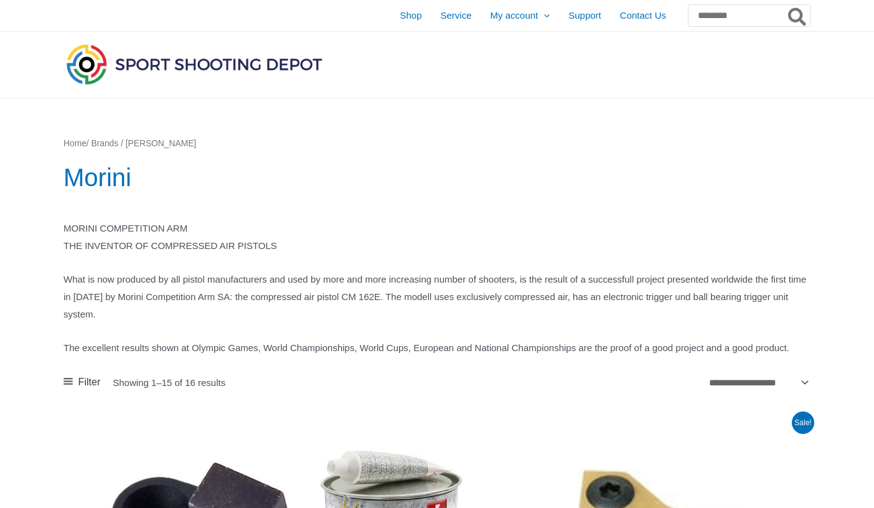 Image resolution: width=874 pixels, height=508 pixels. What do you see at coordinates (90, 382) in the screenshot?
I see `span: Filter` at bounding box center [90, 382].